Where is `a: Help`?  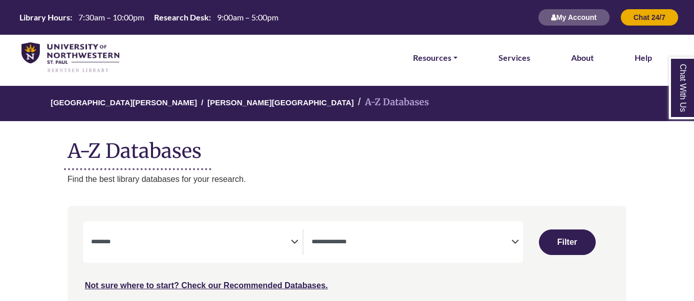
a: Help is located at coordinates (643, 58).